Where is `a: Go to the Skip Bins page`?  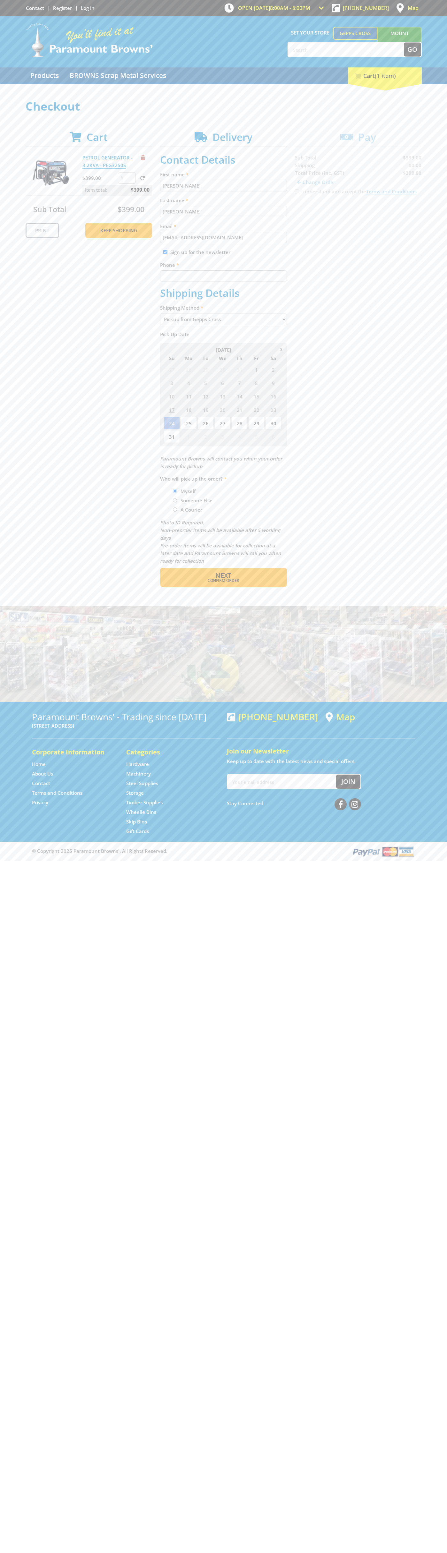
a: Go to the Skip Bins page is located at coordinates (136, 822).